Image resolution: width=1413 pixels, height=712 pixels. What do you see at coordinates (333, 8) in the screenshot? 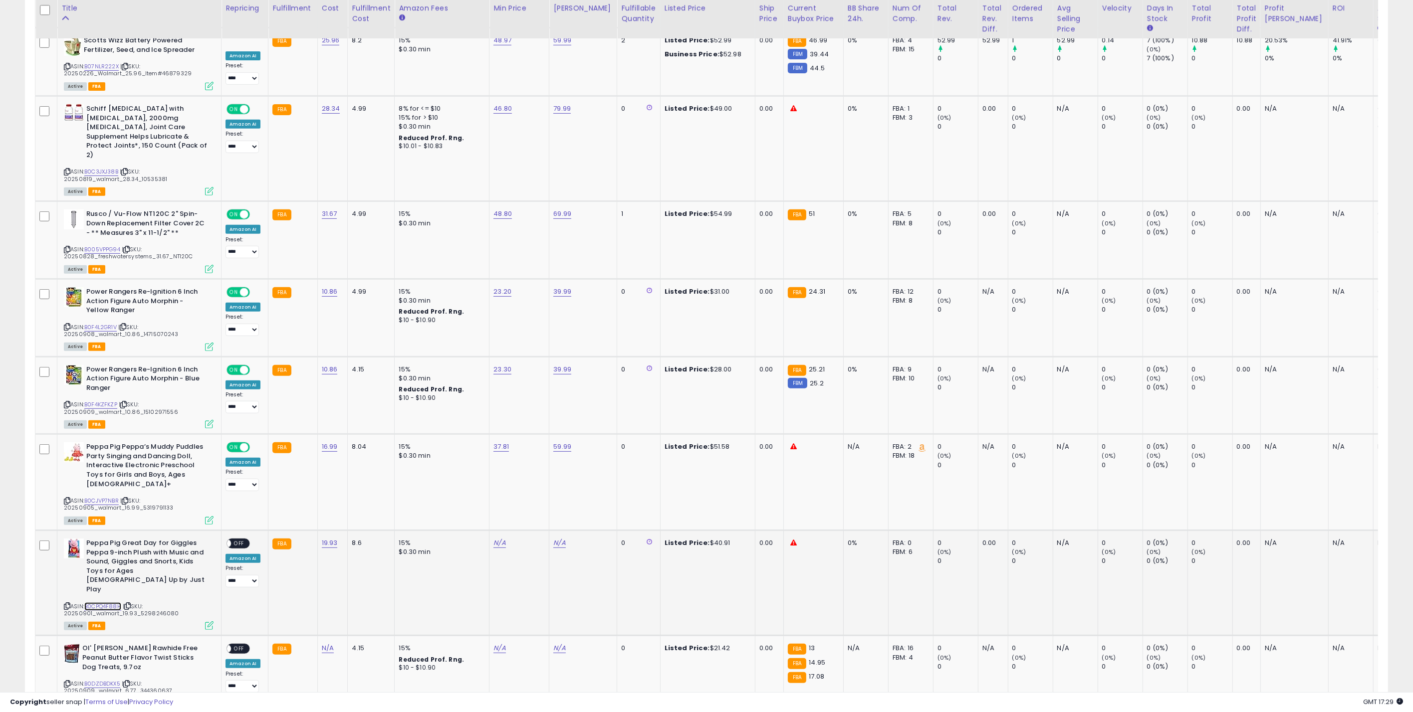
I see `div: Cost` at bounding box center [333, 8].